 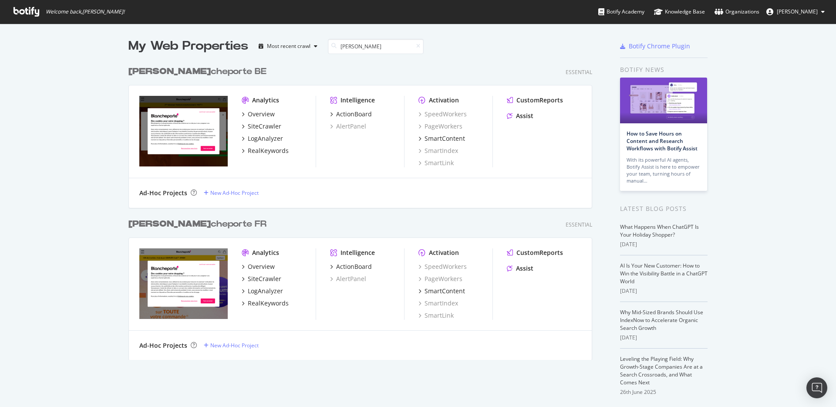 What do you see at coordinates (288, 46) in the screenshot?
I see `button: Most recent crawl` at bounding box center [288, 46].